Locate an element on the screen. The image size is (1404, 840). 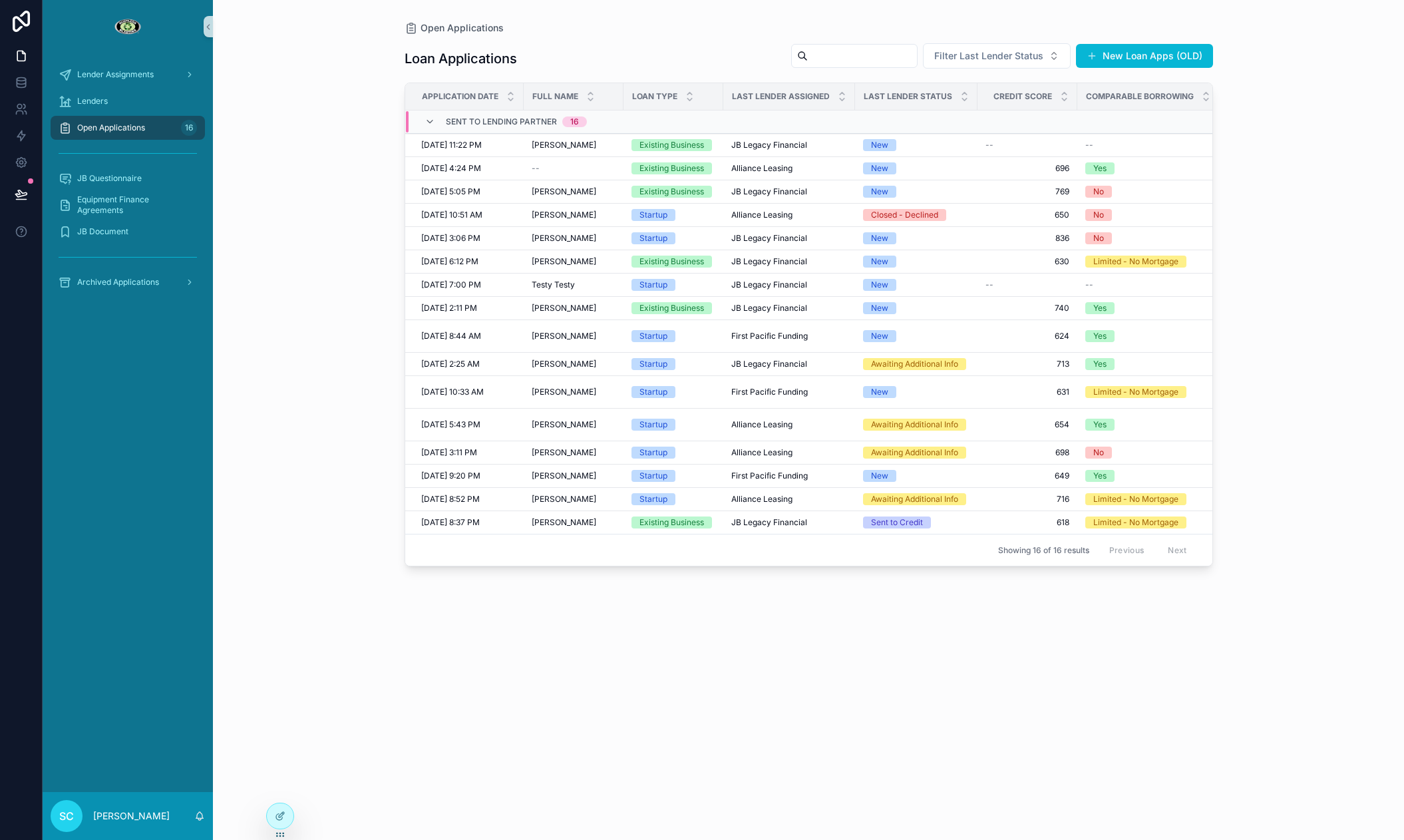
button: Select Button is located at coordinates (997, 56).